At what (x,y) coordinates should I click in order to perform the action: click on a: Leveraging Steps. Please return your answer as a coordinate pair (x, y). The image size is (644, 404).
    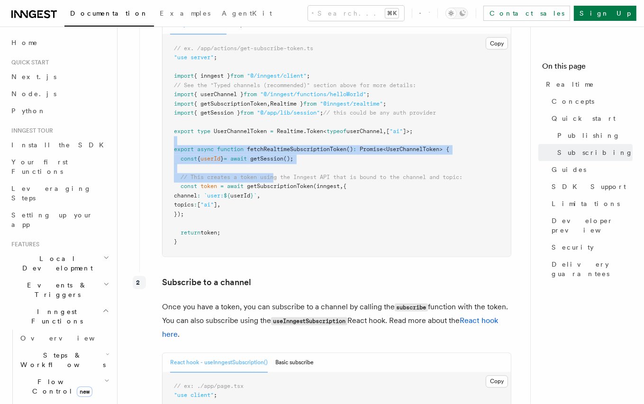
    Looking at the image, I should click on (59, 193).